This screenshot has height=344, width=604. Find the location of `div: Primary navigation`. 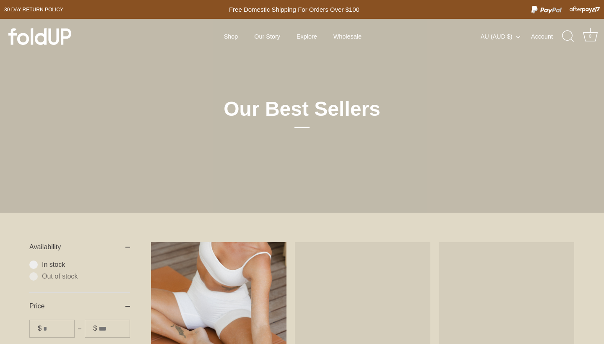

div: Primary navigation is located at coordinates (293, 36).